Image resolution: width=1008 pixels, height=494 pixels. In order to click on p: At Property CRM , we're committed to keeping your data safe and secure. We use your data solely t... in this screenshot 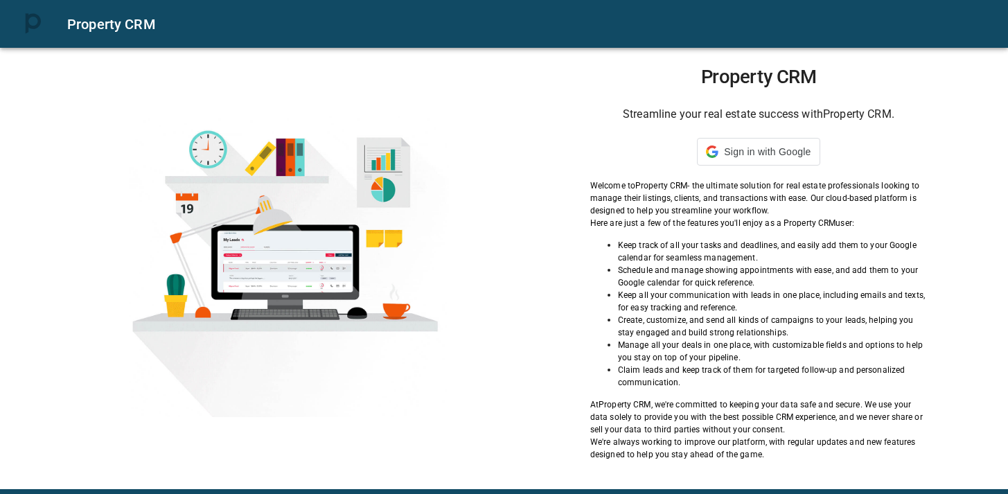, I will do `click(758, 417)`.